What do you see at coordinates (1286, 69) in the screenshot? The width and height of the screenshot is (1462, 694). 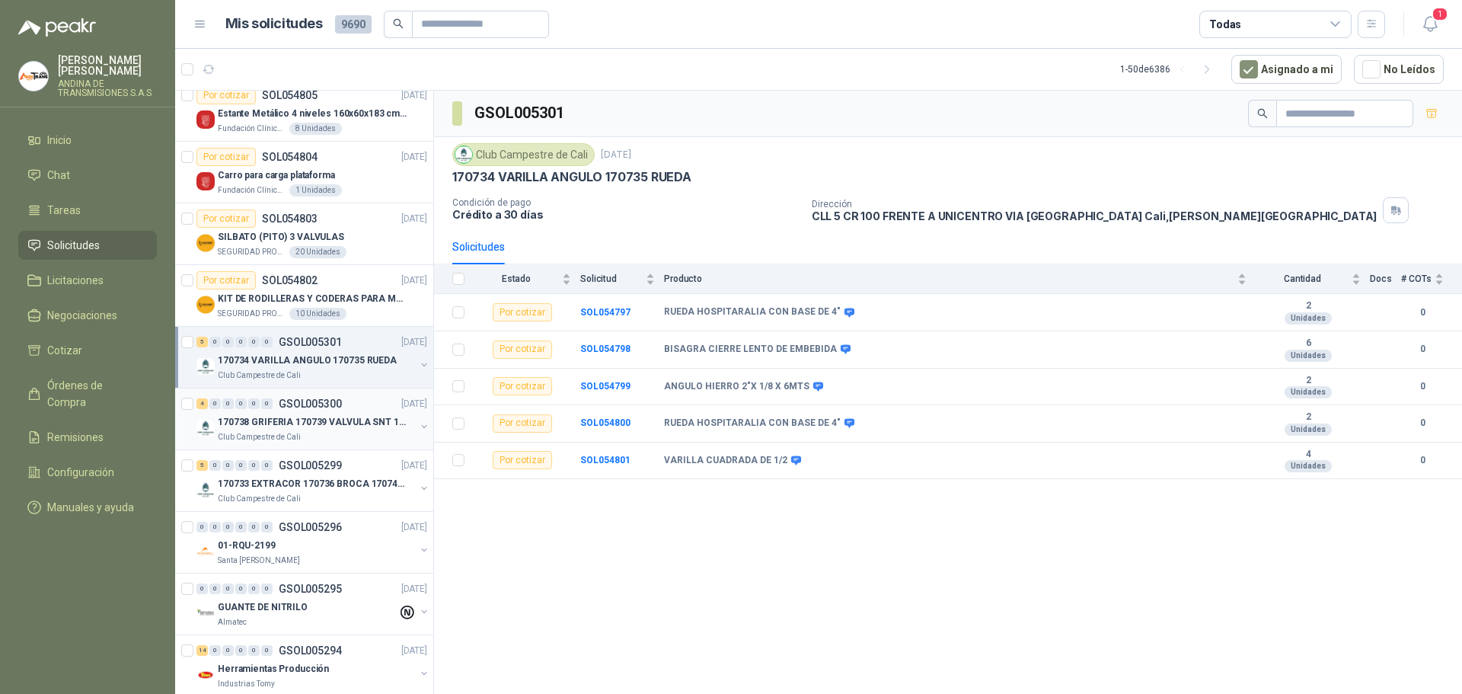 I see `button: Asignado a mi` at bounding box center [1286, 69].